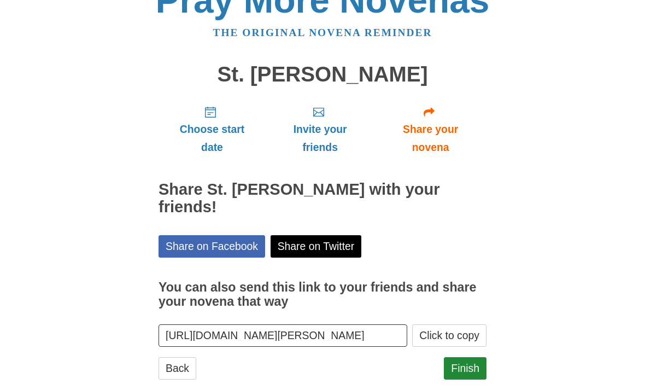 The width and height of the screenshot is (645, 390). What do you see at coordinates (430, 129) in the screenshot?
I see `a: Share your novena` at bounding box center [430, 129].